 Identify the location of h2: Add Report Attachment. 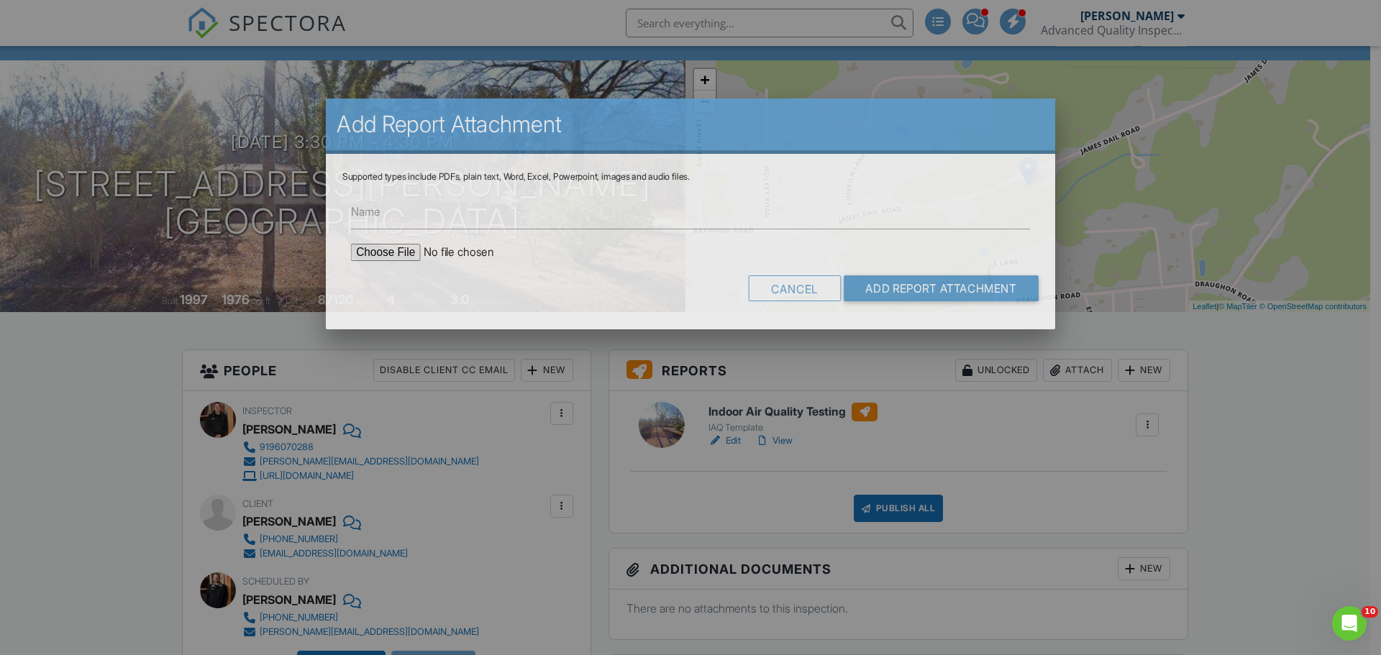
(690, 124).